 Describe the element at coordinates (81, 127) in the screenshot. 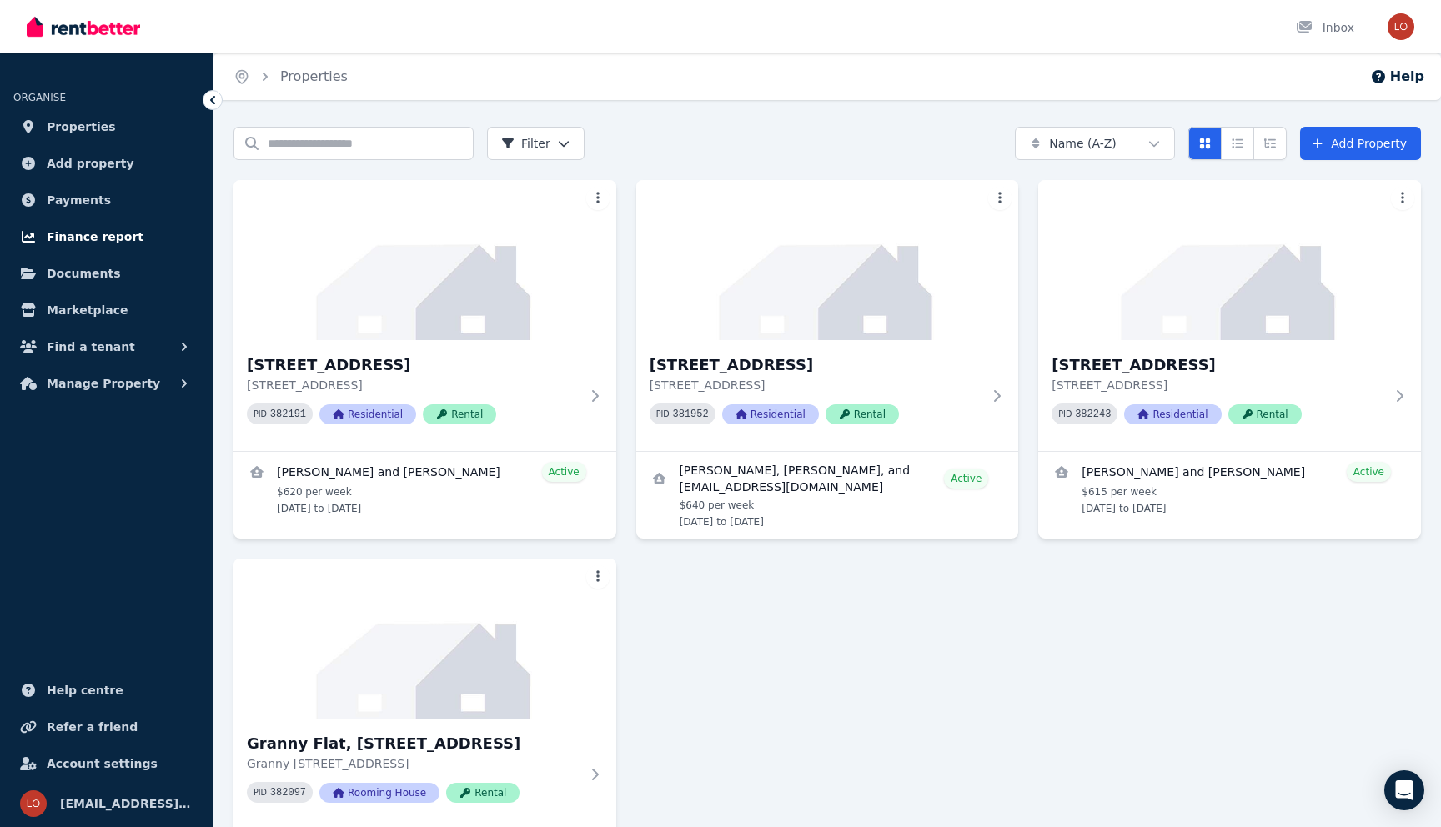

I see `span: Properties` at that location.